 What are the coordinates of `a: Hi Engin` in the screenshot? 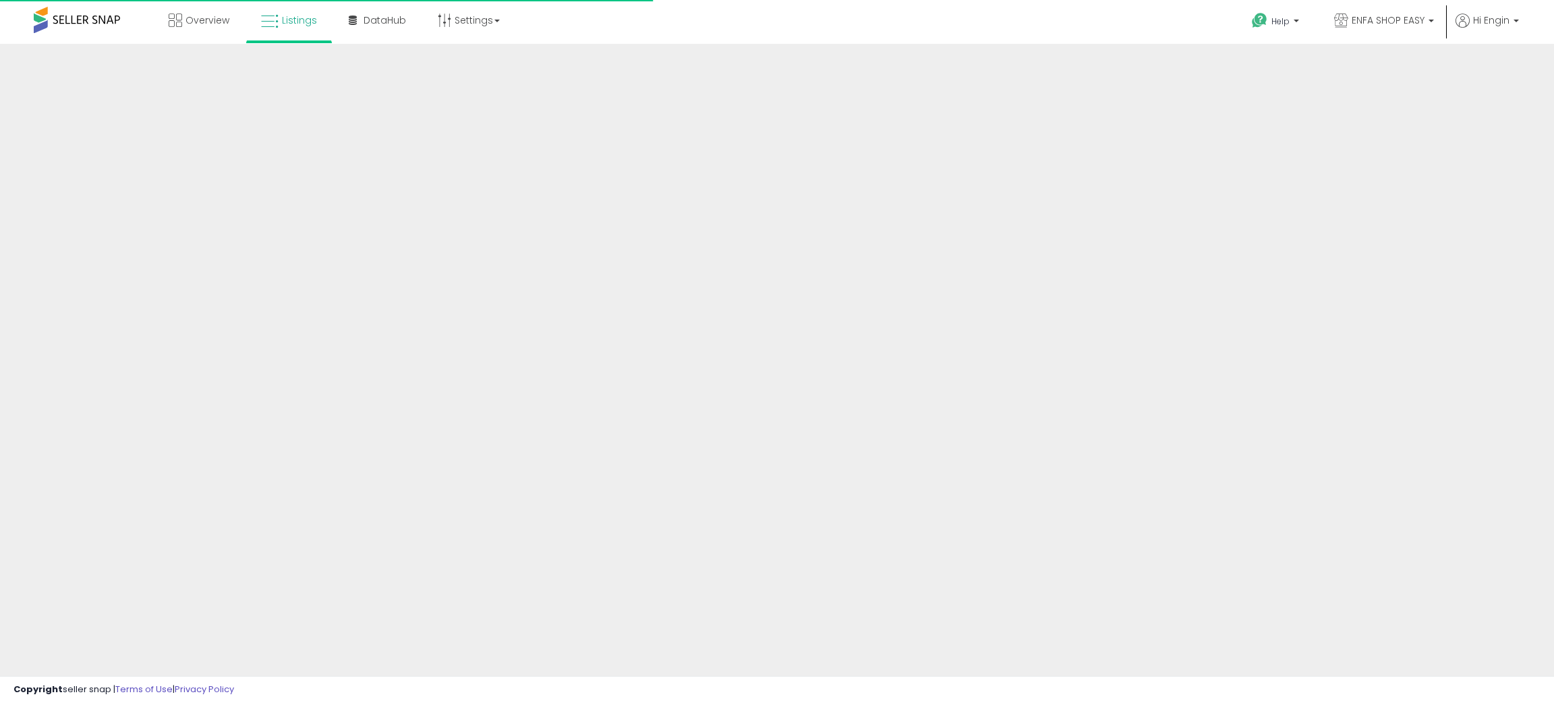 It's located at (1487, 28).